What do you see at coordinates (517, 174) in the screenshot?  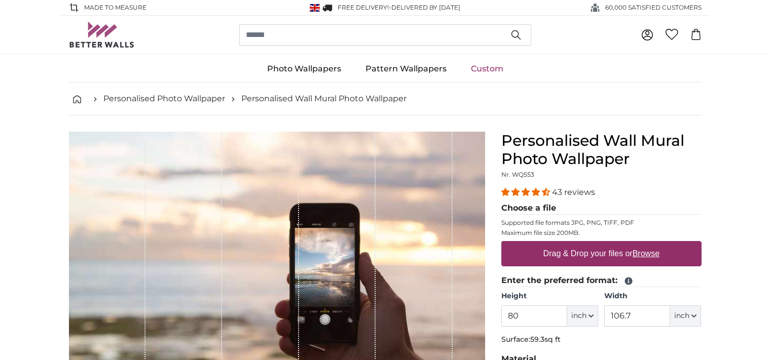 I see `span: Nr. WQ553` at bounding box center [517, 174].